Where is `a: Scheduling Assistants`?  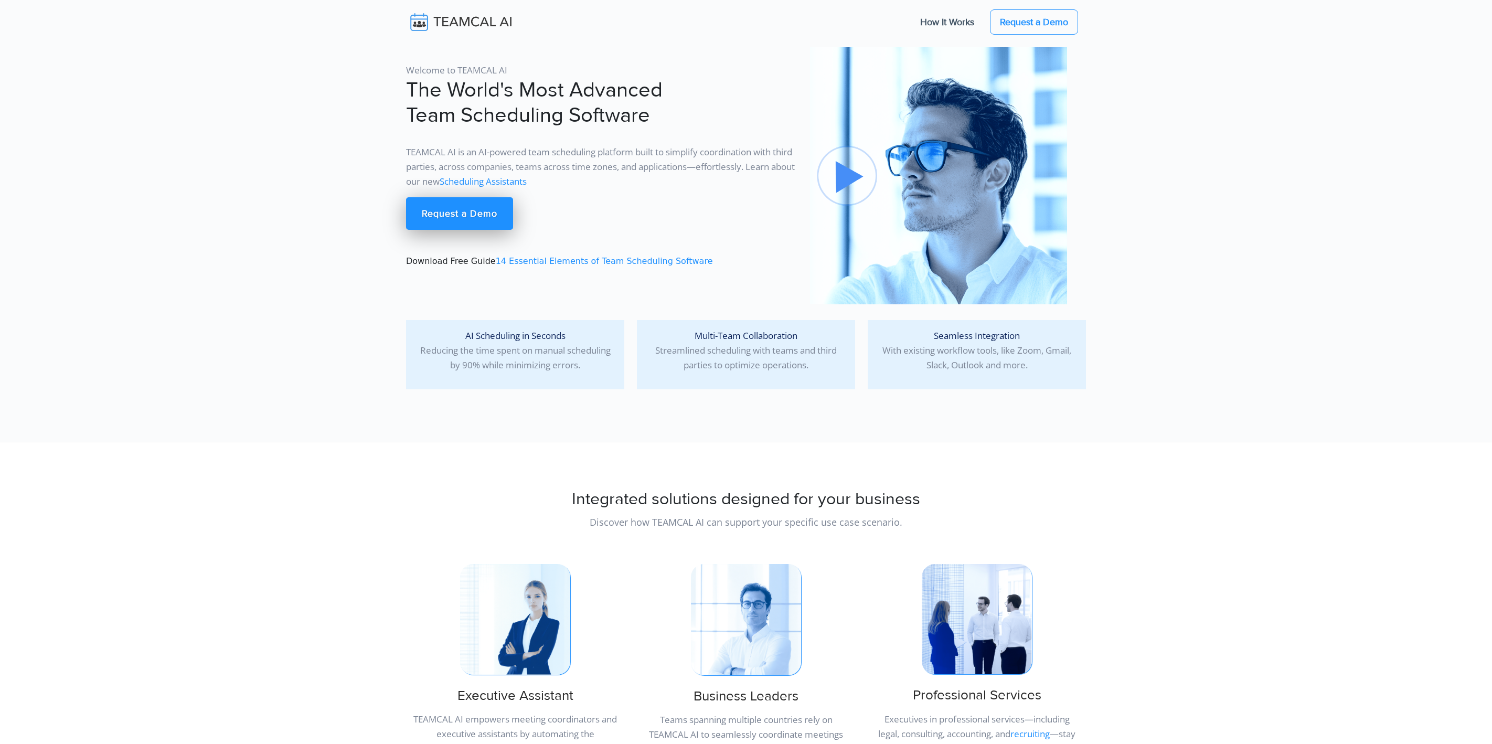
a: Scheduling Assistants is located at coordinates (483, 181).